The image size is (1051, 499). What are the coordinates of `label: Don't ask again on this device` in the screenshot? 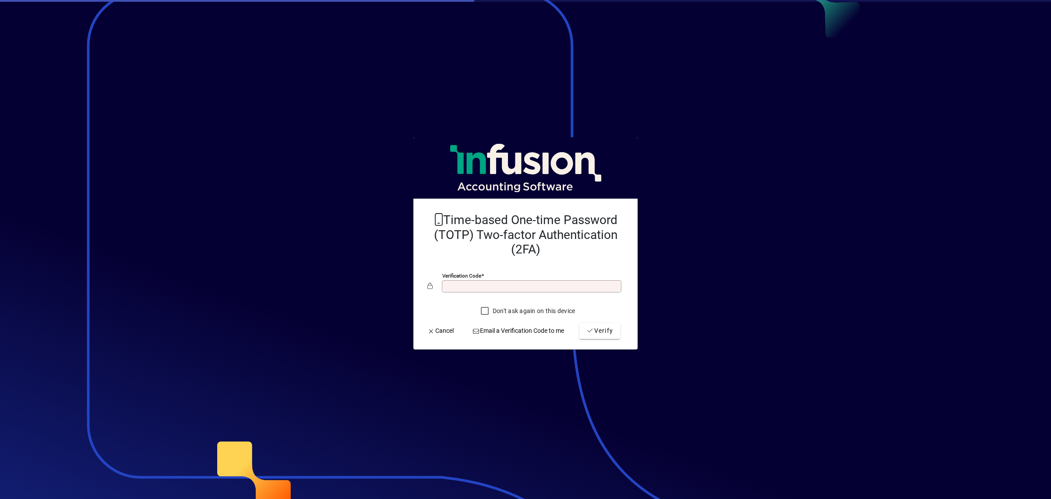 It's located at (533, 311).